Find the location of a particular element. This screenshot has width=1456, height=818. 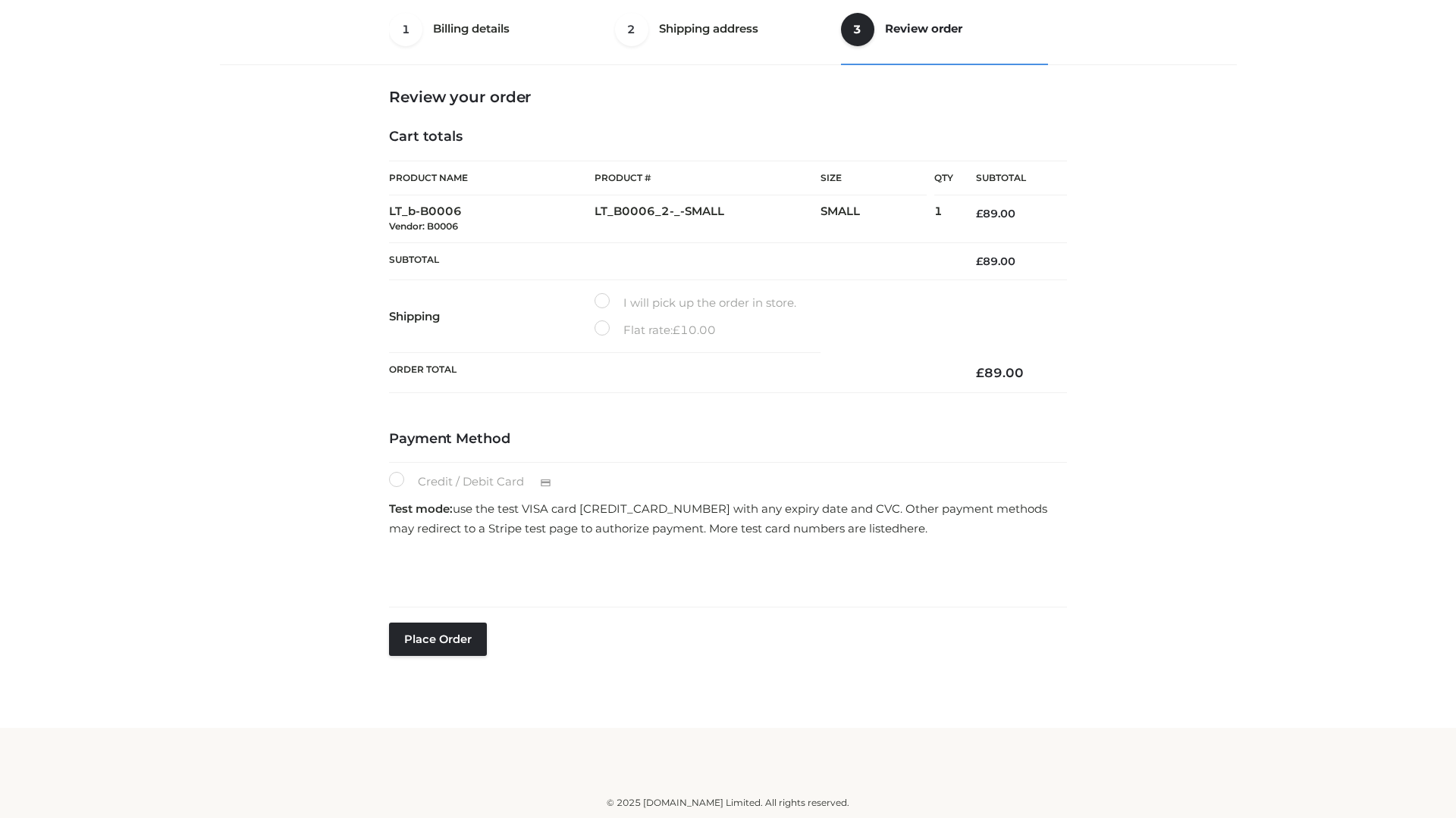

th: Size is located at coordinates (873, 178).